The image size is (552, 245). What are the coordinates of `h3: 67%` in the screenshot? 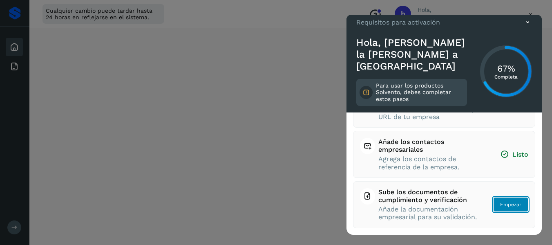 It's located at (506, 68).